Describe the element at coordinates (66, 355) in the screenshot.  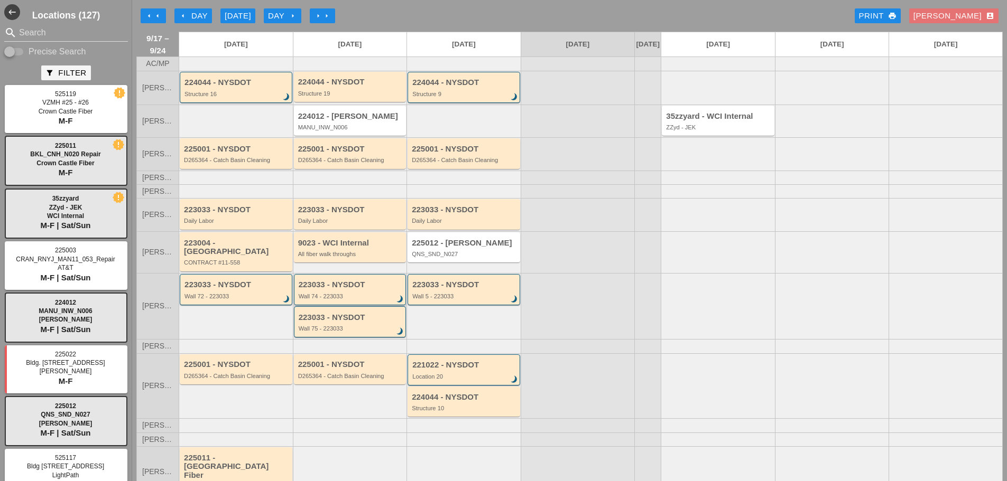
I see `span: 225022` at that location.